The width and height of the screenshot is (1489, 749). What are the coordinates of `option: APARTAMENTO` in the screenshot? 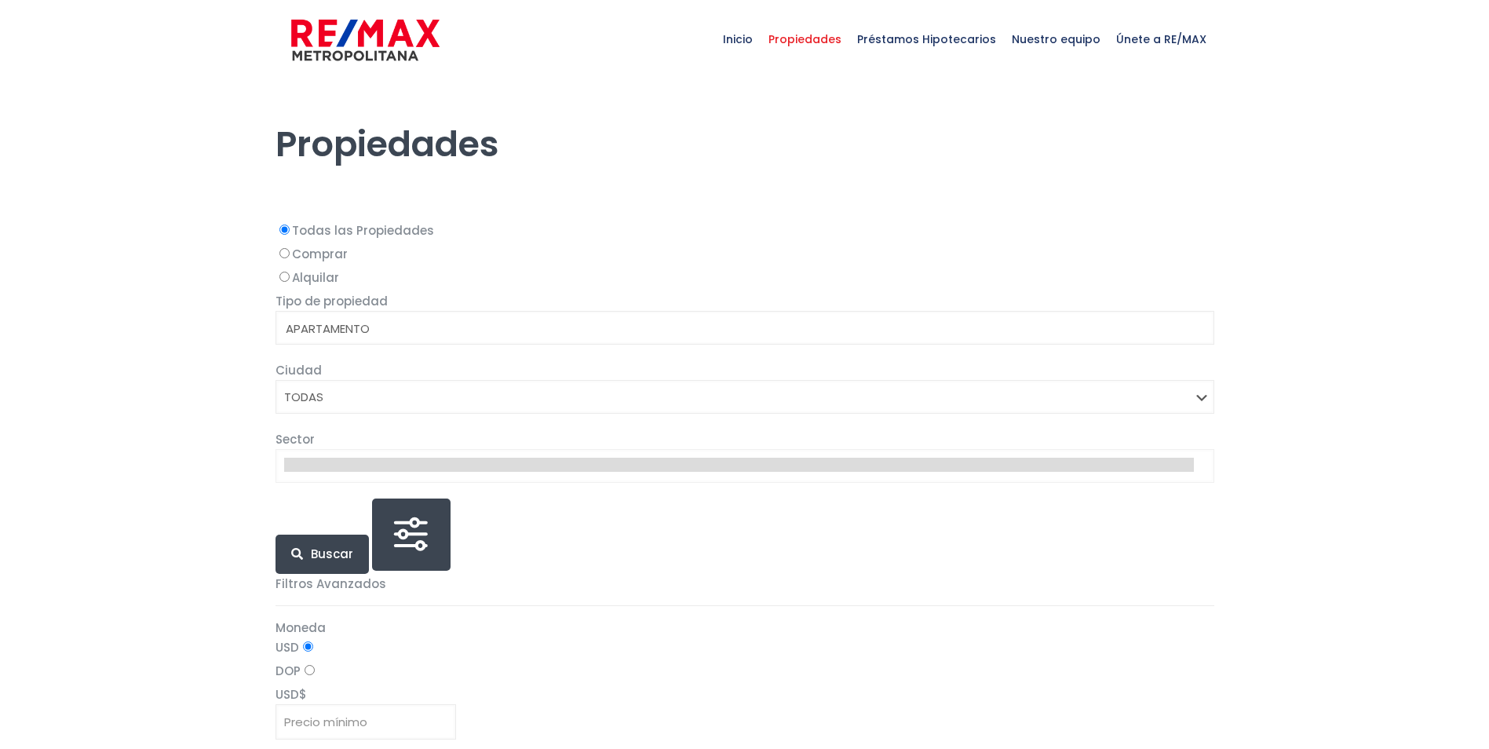 It's located at (739, 329).